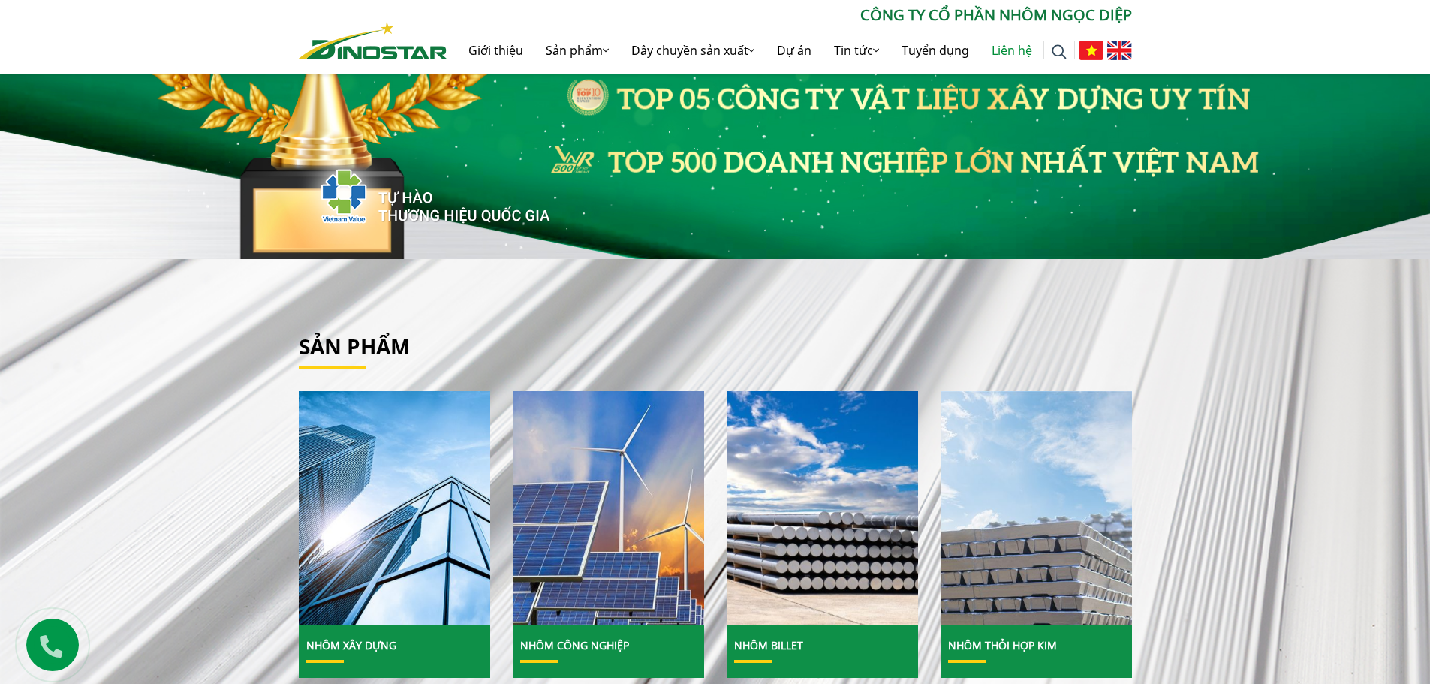 The width and height of the screenshot is (1430, 684). What do you see at coordinates (1012, 50) in the screenshot?
I see `a: Liên hệ` at bounding box center [1012, 50].